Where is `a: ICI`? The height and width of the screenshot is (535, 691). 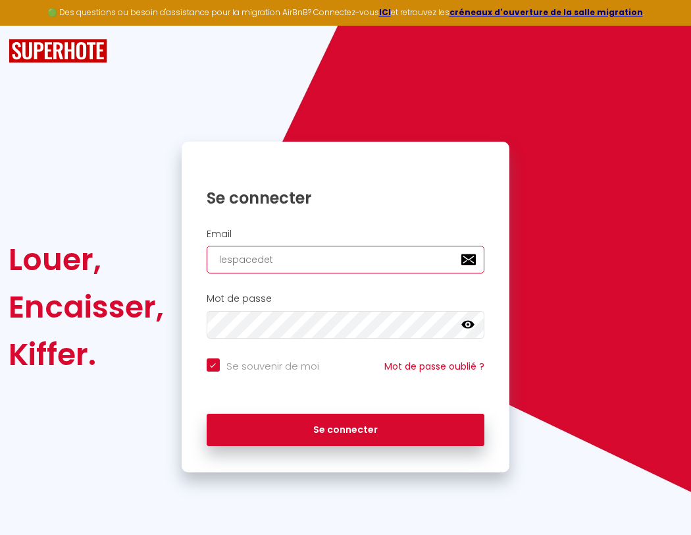
a: ICI is located at coordinates (385, 12).